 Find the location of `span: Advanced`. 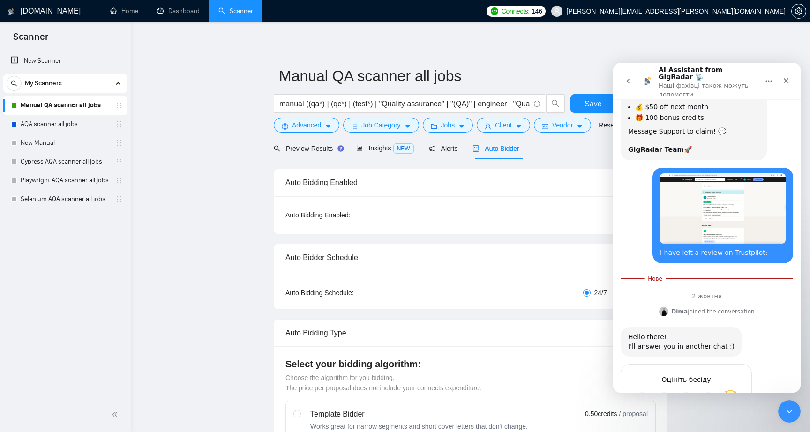

span: Advanced is located at coordinates (307, 125).